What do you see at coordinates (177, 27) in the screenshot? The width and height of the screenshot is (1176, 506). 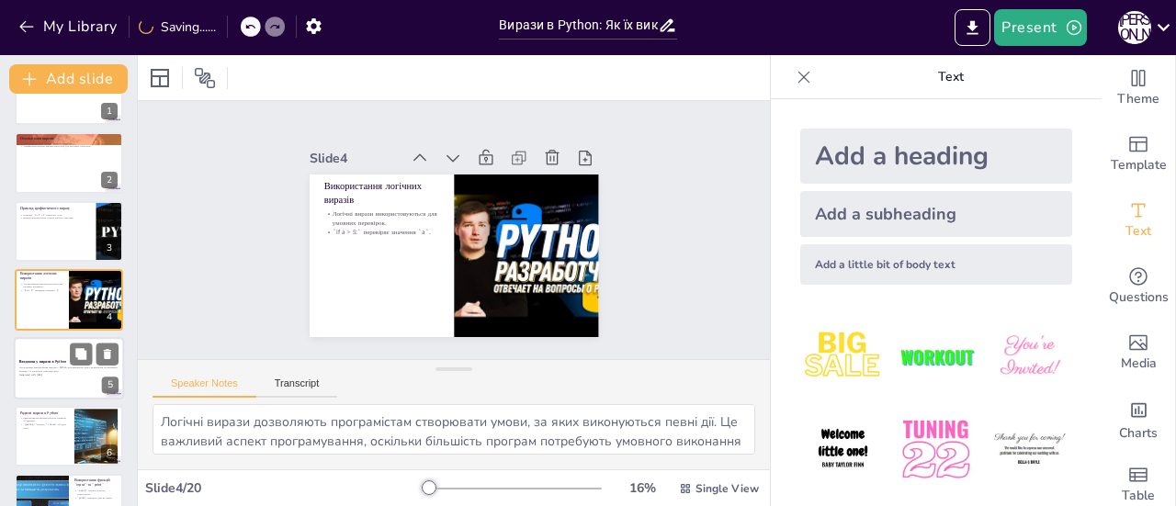 I see `div: Saving......` at bounding box center [177, 27].